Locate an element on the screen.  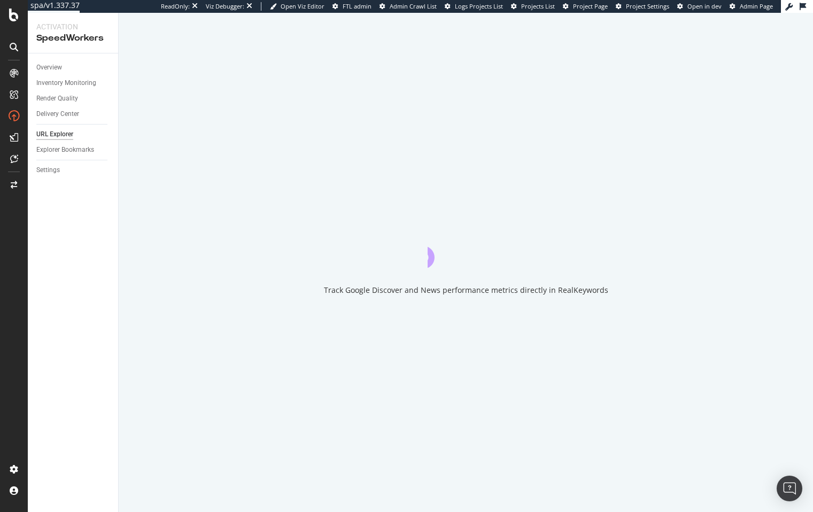
a: Project Settings is located at coordinates (643, 6).